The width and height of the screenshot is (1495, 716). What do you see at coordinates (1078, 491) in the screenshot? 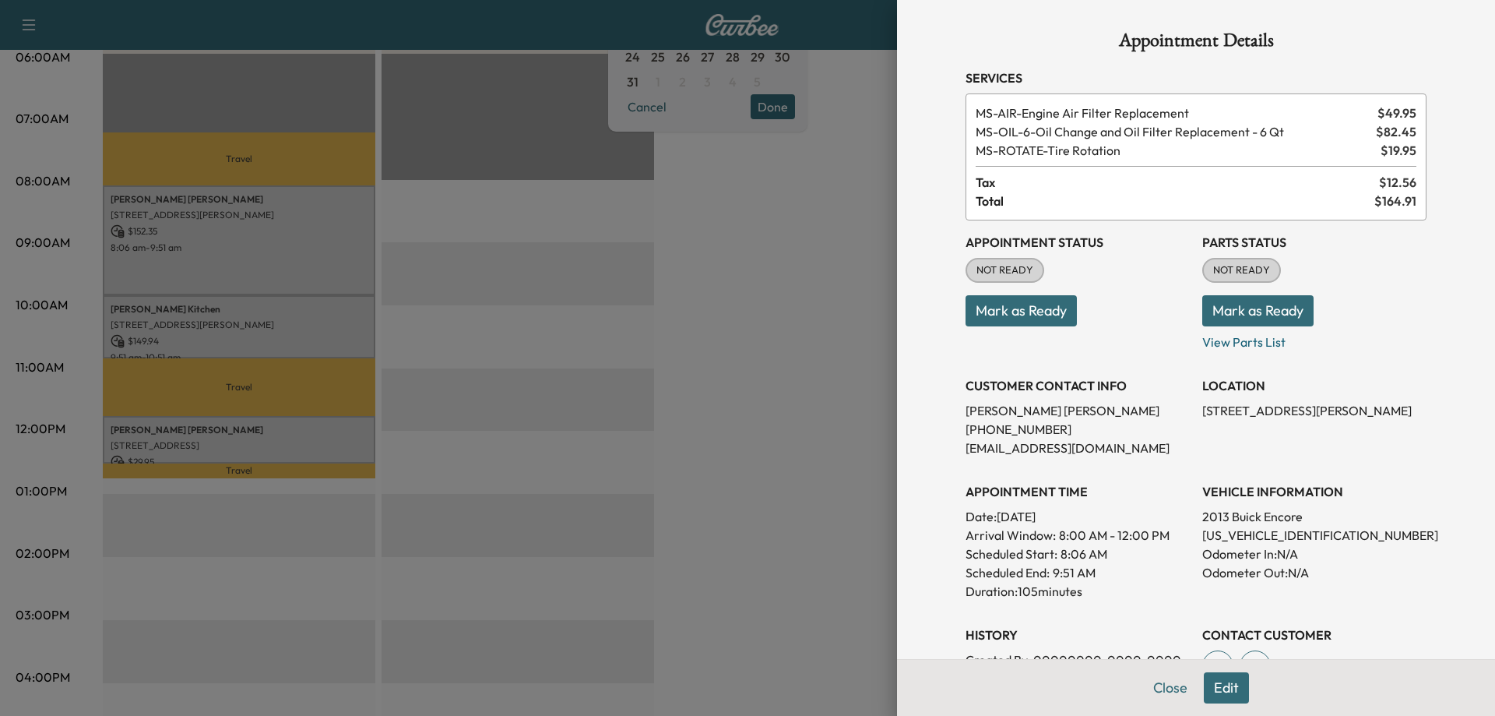
I see `h3: APPOINTMENT TIME` at bounding box center [1078, 491].